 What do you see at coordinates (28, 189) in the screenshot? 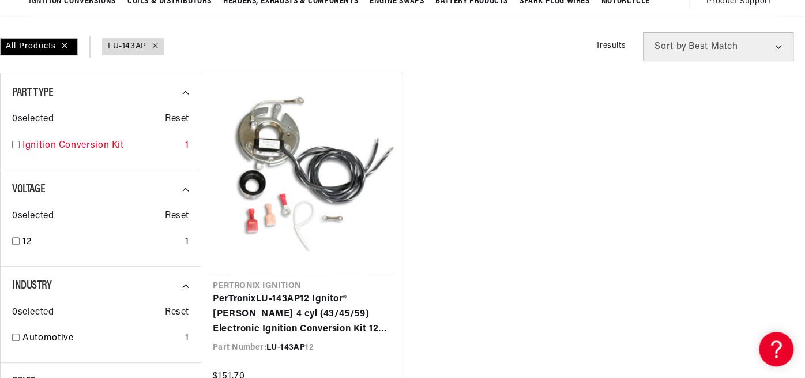
I see `span: Voltage` at bounding box center [28, 189].